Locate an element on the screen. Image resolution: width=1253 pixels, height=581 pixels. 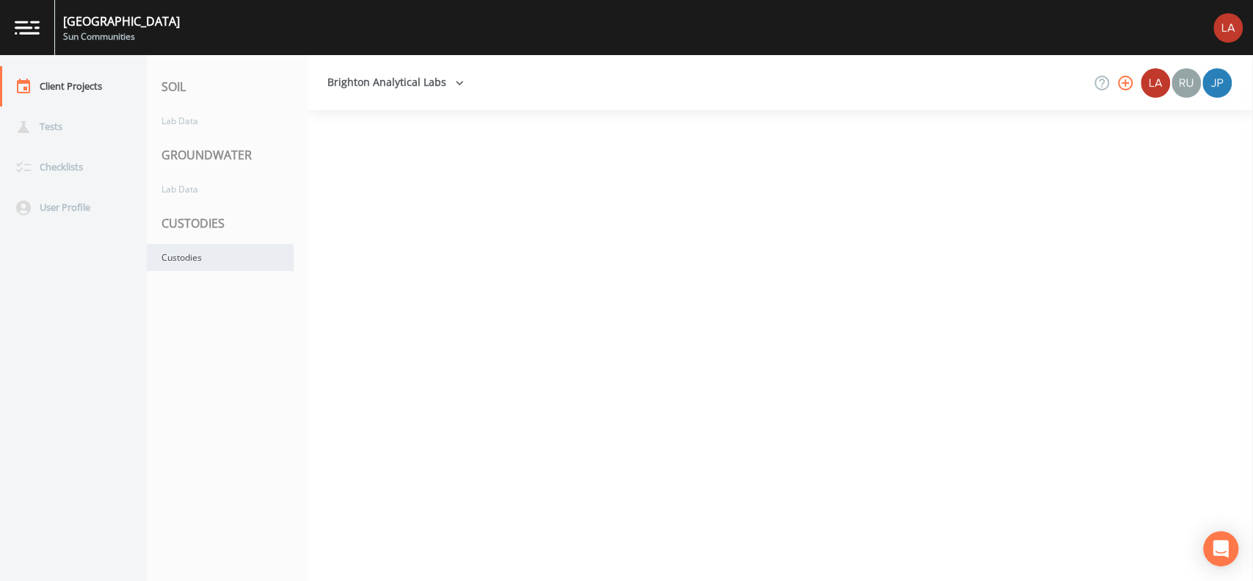
a: Custodies is located at coordinates (220, 257).